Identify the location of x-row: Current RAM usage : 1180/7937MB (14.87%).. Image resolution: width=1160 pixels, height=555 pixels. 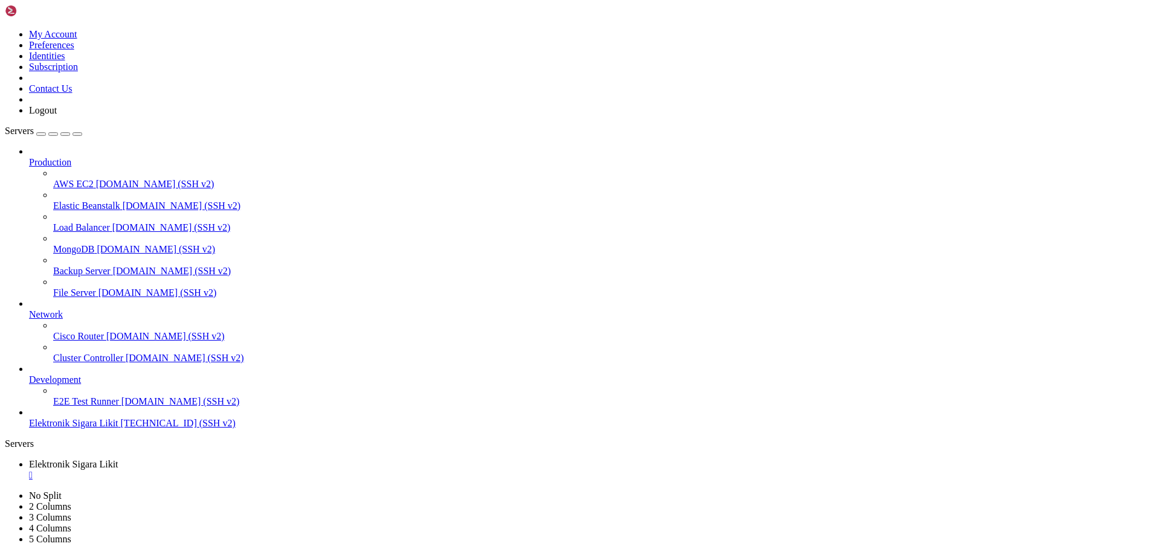
(504, 410).